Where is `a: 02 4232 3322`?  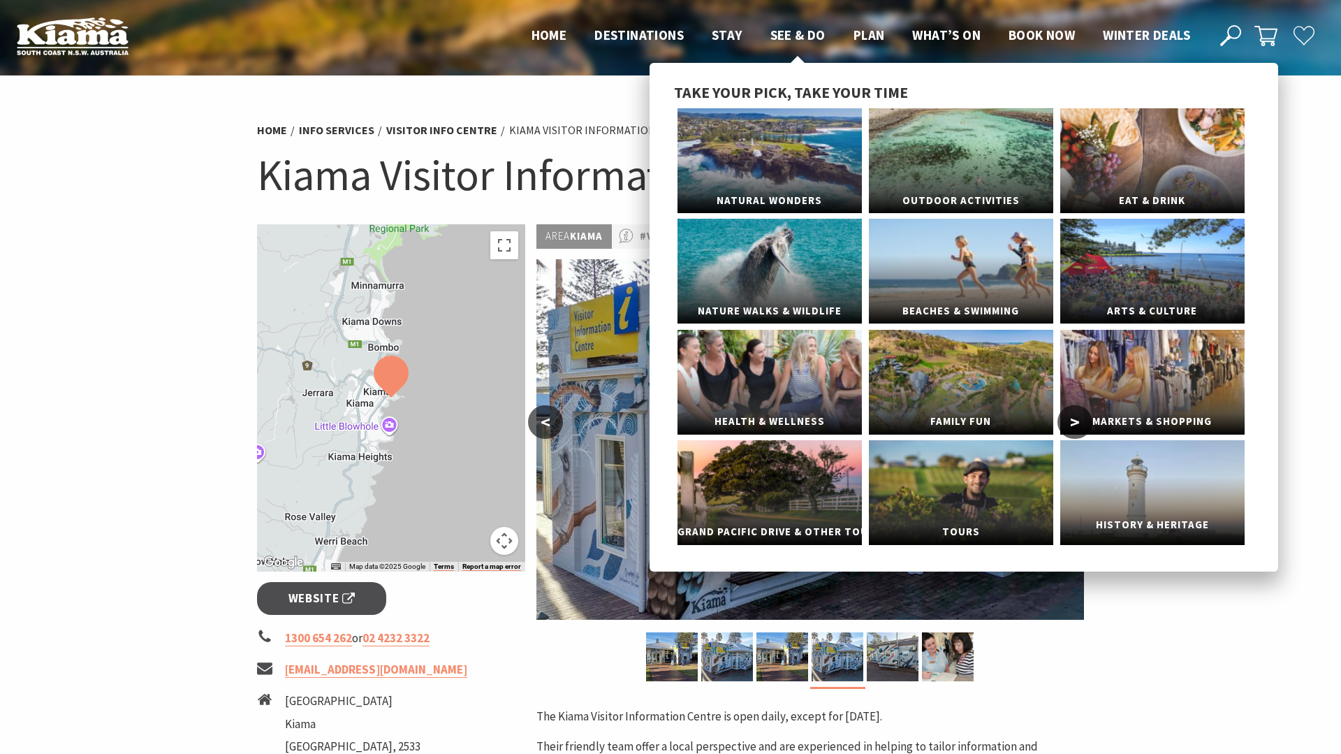
a: 02 4232 3322 is located at coordinates (396, 638).